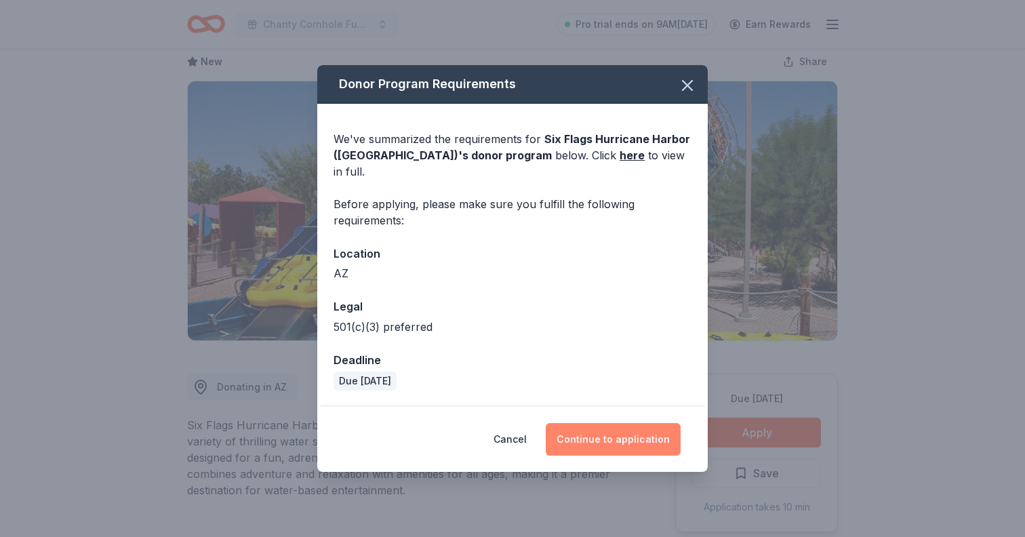 The height and width of the screenshot is (537, 1025). Describe the element at coordinates (513, 155) in the screenshot. I see `div: We've summarized the requirements for below. Click to view in full.` at that location.